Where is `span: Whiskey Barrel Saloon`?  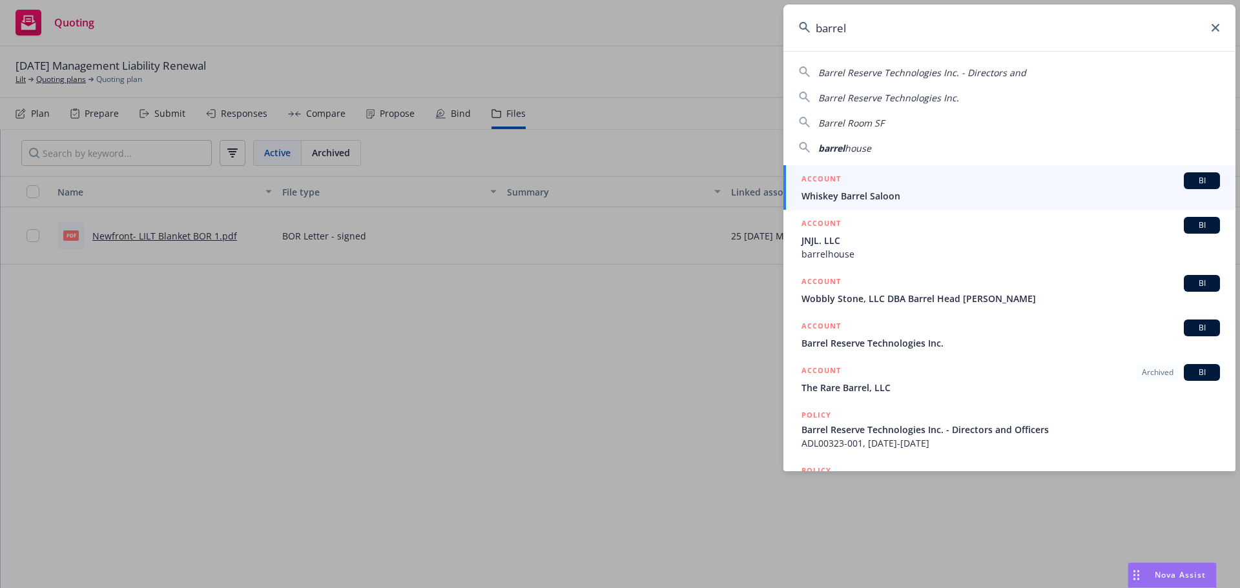 span: Whiskey Barrel Saloon is located at coordinates (1011, 196).